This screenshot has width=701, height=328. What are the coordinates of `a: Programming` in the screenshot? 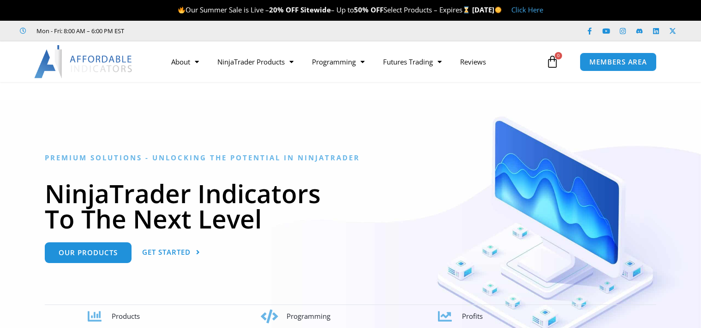 It's located at (338, 62).